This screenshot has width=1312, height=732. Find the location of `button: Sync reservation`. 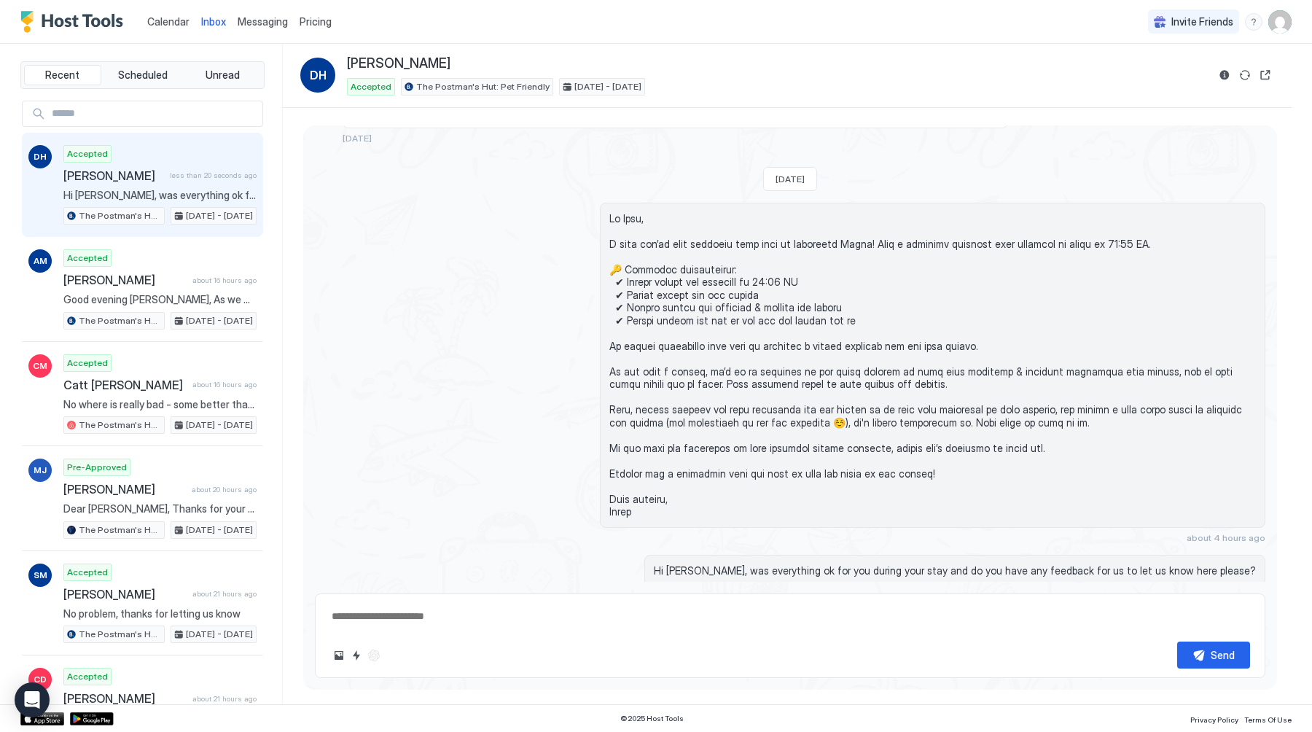

button: Sync reservation is located at coordinates (1245, 75).